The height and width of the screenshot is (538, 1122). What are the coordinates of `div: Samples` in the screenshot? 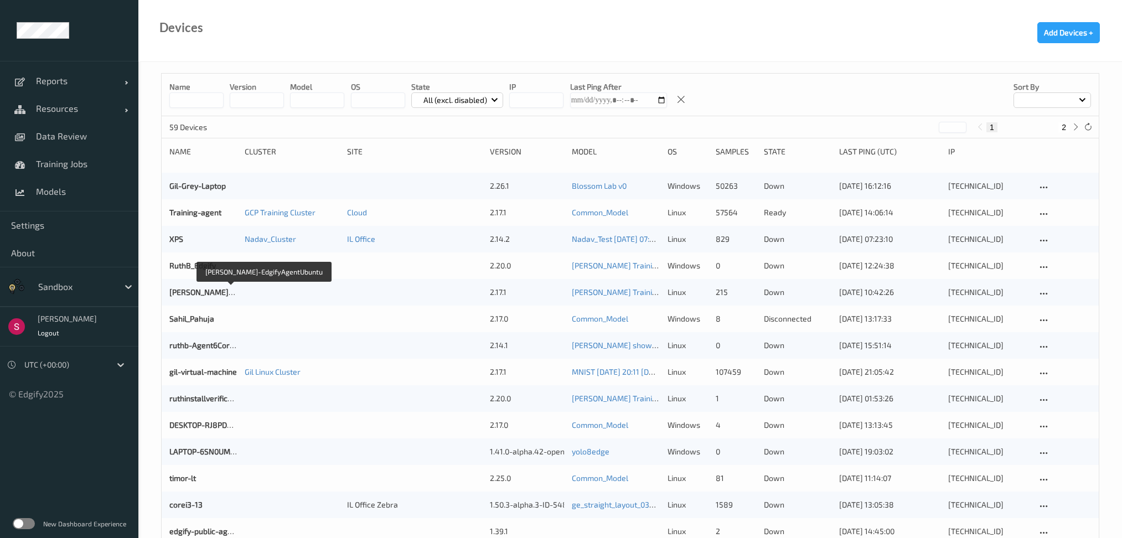 It's located at (735, 152).